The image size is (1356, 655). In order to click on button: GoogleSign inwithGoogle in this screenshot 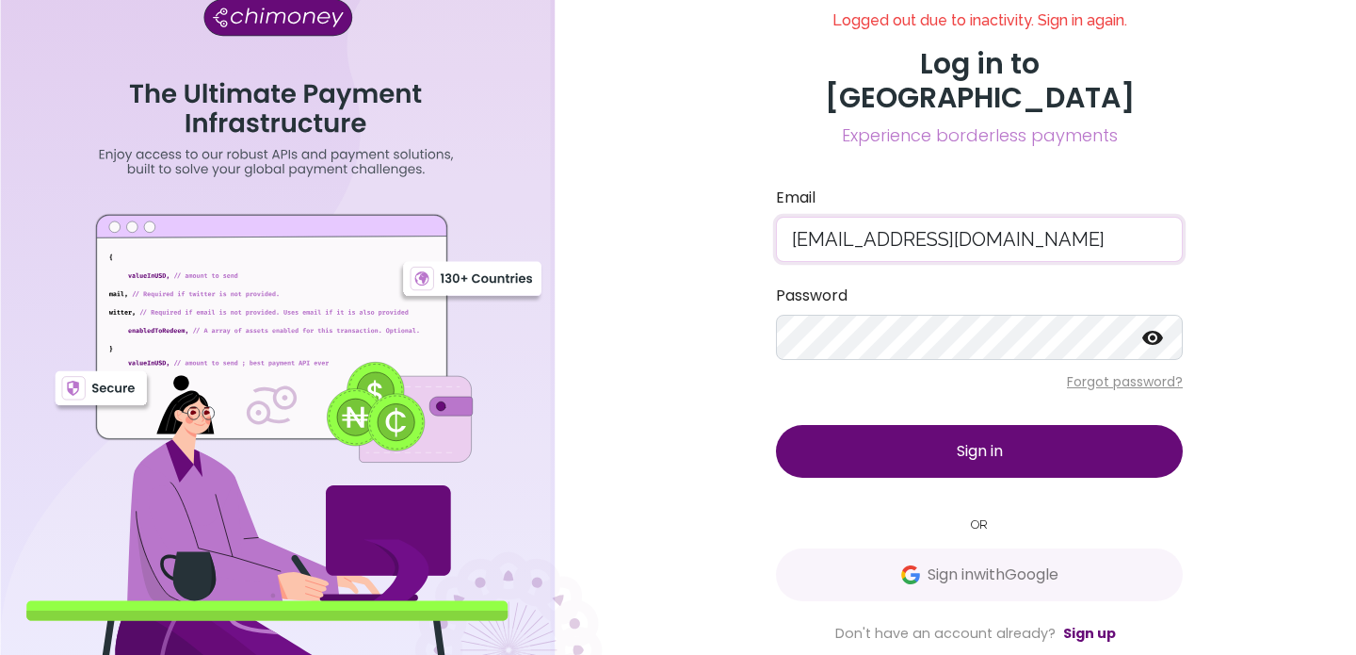, I will do `click(979, 574)`.